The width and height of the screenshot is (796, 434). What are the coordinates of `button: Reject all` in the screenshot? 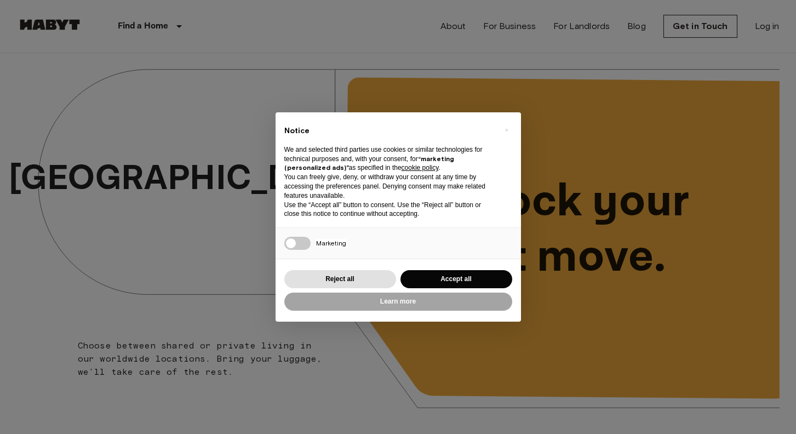 It's located at (340, 279).